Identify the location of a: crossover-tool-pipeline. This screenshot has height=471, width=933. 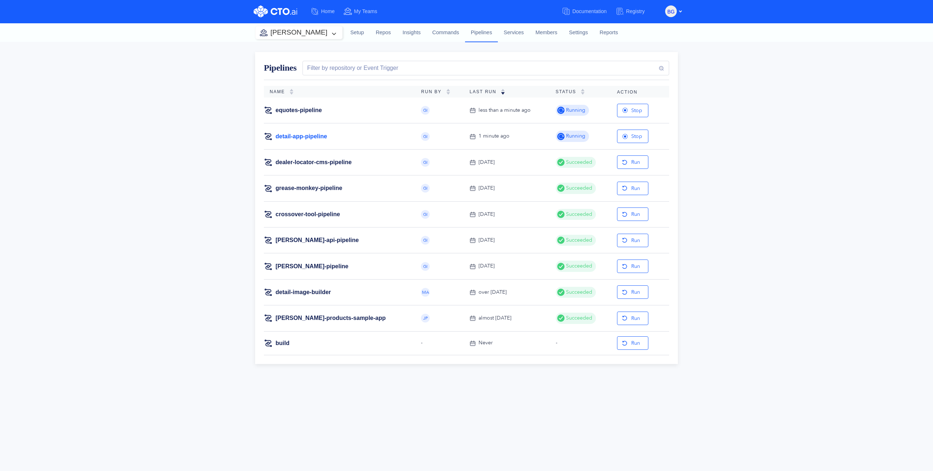
(307, 215).